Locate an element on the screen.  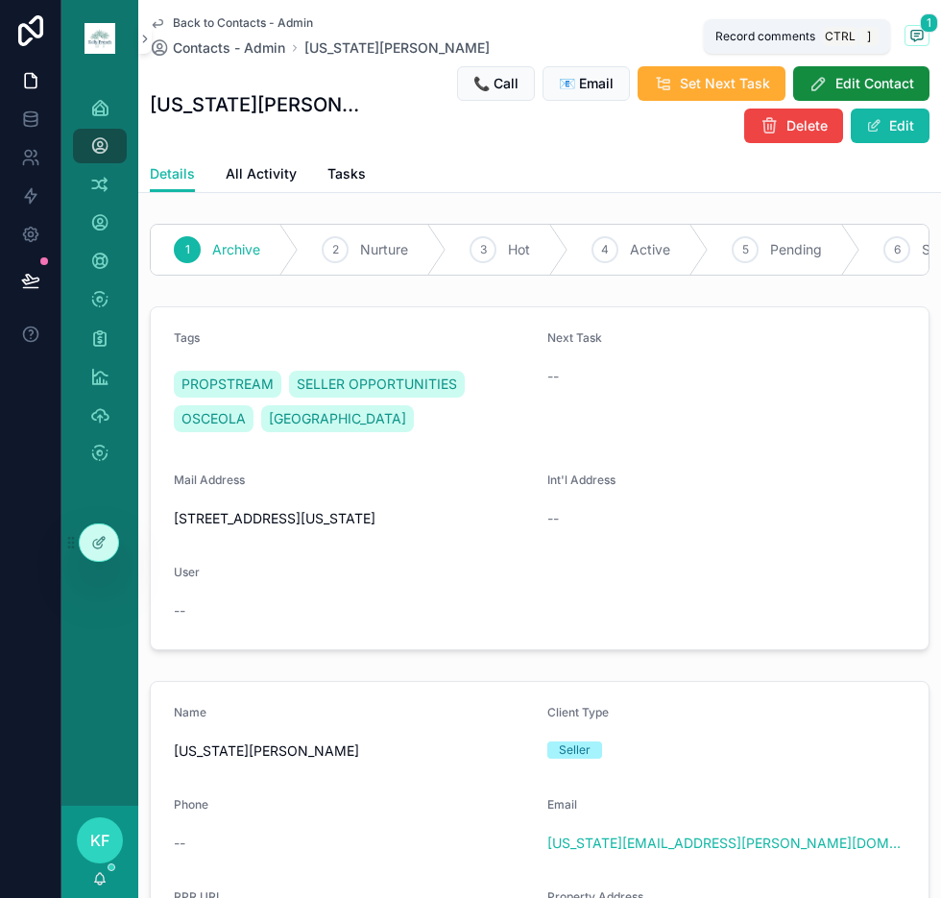
a: PROPSTREAM is located at coordinates (228, 384).